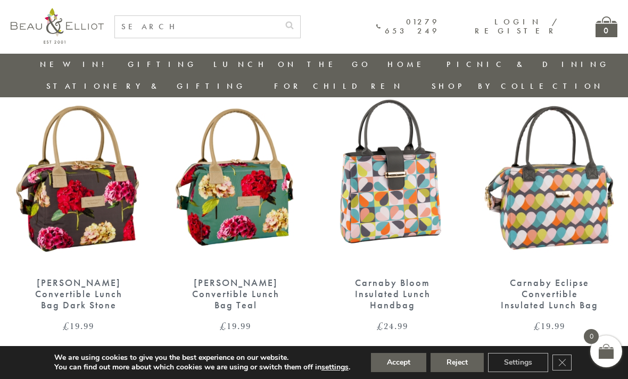 The width and height of the screenshot is (628, 379). Describe the element at coordinates (606, 27) in the screenshot. I see `a: 0` at that location.